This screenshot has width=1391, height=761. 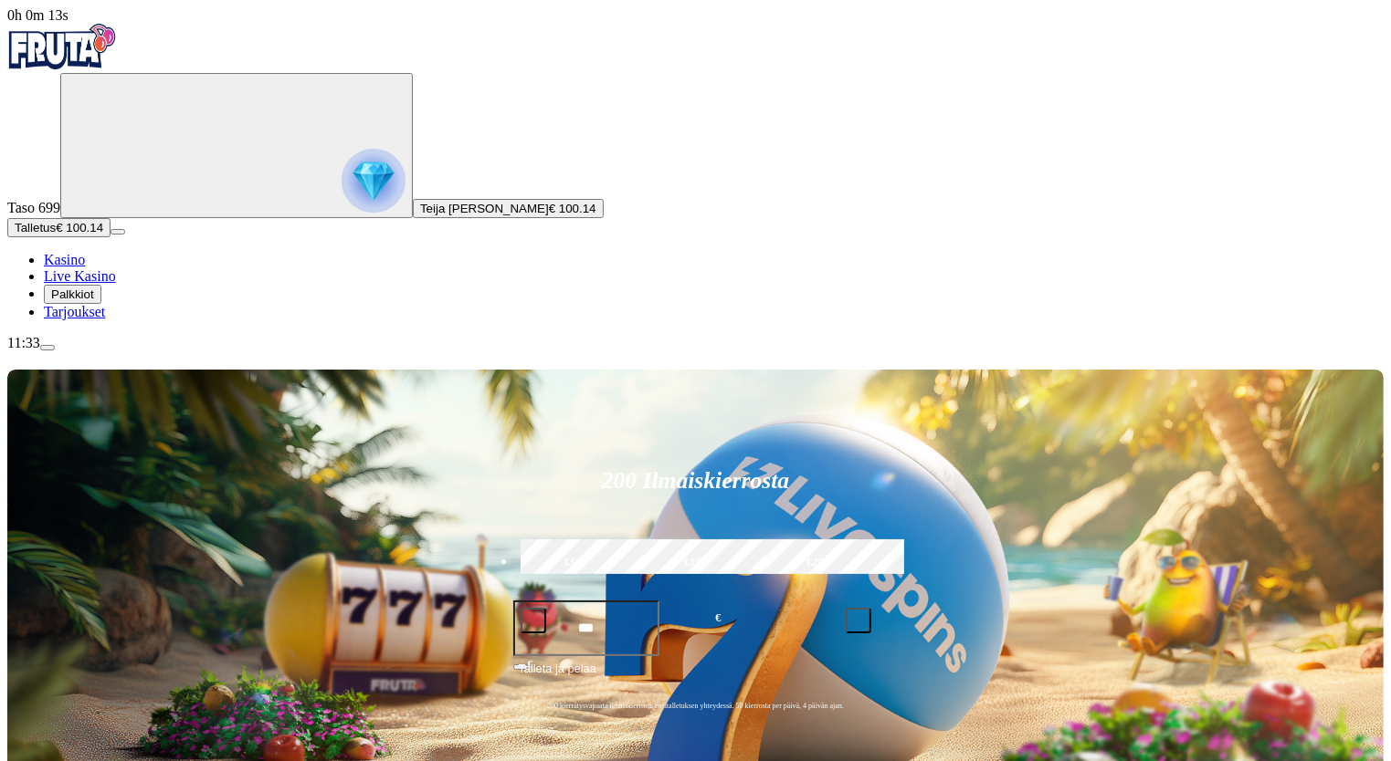 I want to click on label: €150, so click(x=696, y=563).